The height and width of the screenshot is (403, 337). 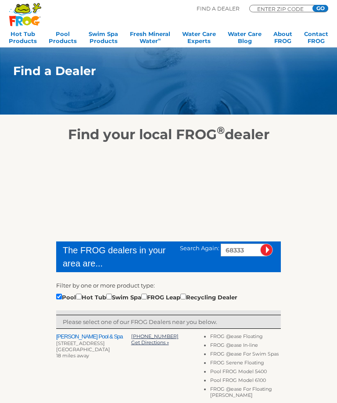 I want to click on li: Pool FROG Model 6100, so click(x=245, y=381).